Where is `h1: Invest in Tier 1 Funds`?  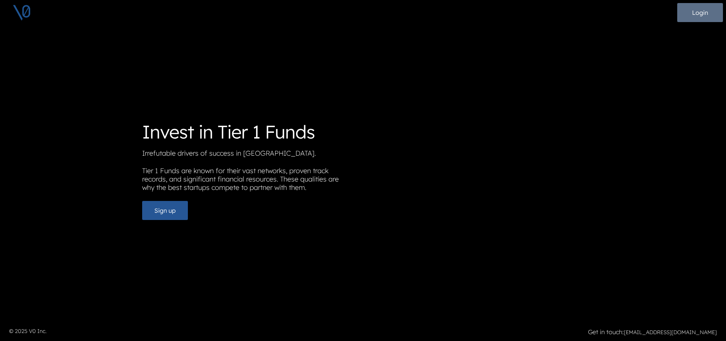
h1: Invest in Tier 1 Funds is located at coordinates (250, 132).